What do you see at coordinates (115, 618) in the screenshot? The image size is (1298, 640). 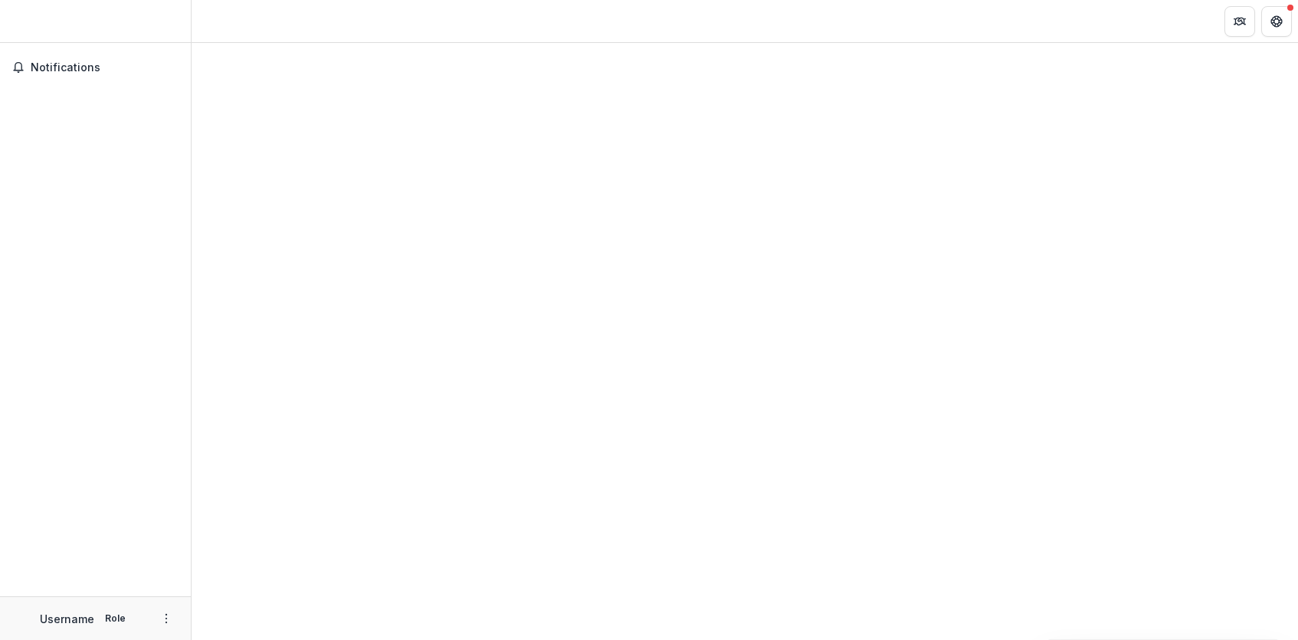 I see `p: Role` at bounding box center [115, 618].